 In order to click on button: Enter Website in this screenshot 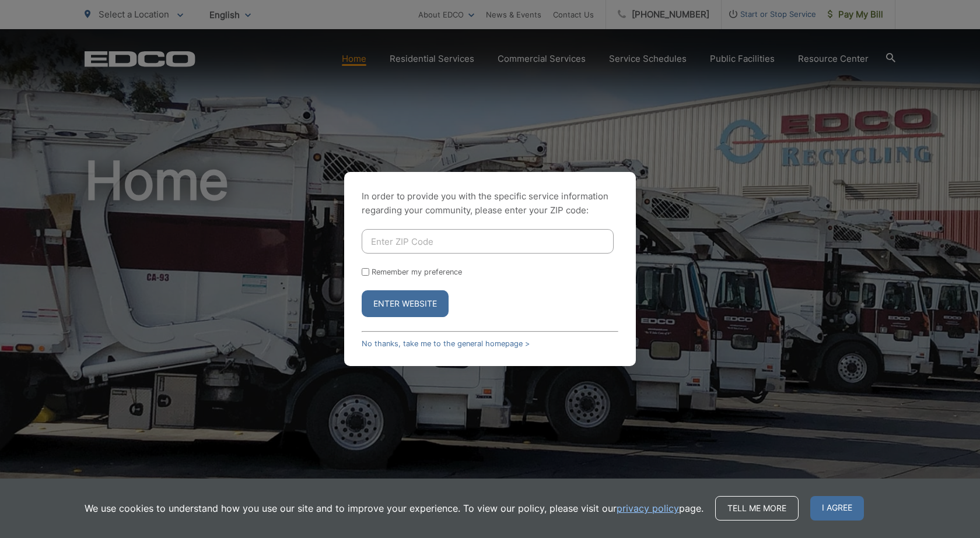, I will do `click(405, 304)`.